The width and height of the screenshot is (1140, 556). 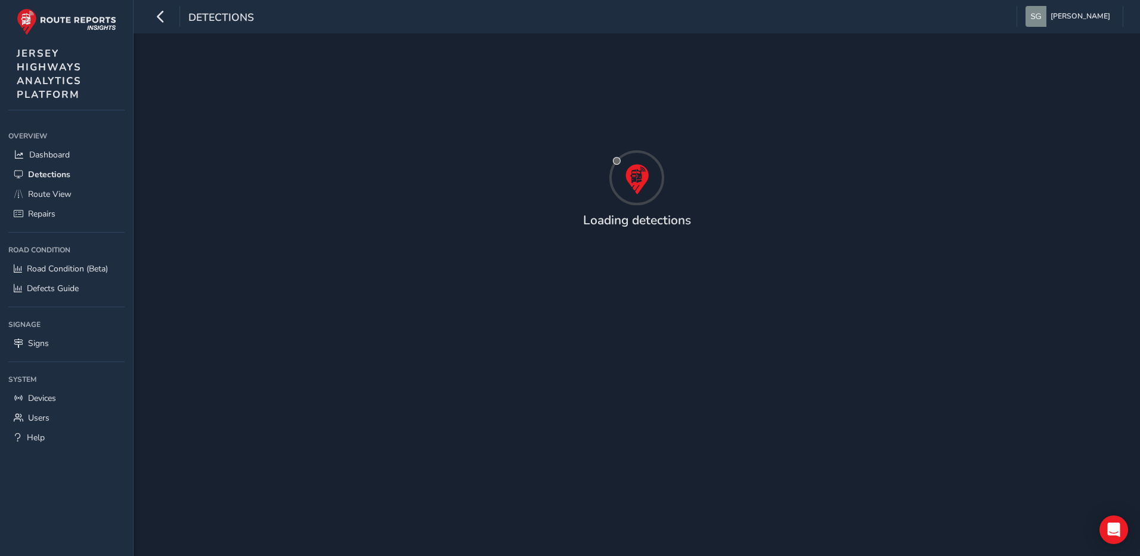 I want to click on span: Defects Guide, so click(x=52, y=288).